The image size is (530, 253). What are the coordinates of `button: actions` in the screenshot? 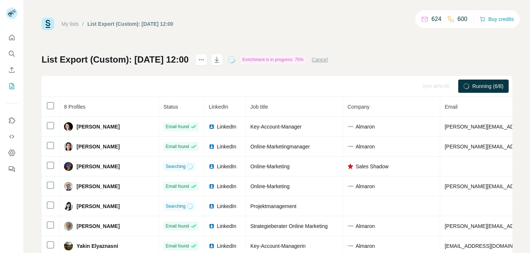 It's located at (201, 60).